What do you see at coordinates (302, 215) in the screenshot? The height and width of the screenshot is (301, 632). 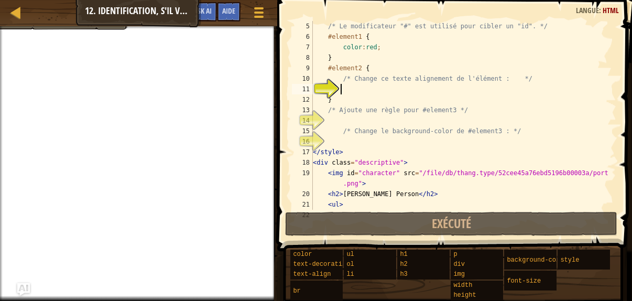 I see `div: 22` at bounding box center [302, 215].